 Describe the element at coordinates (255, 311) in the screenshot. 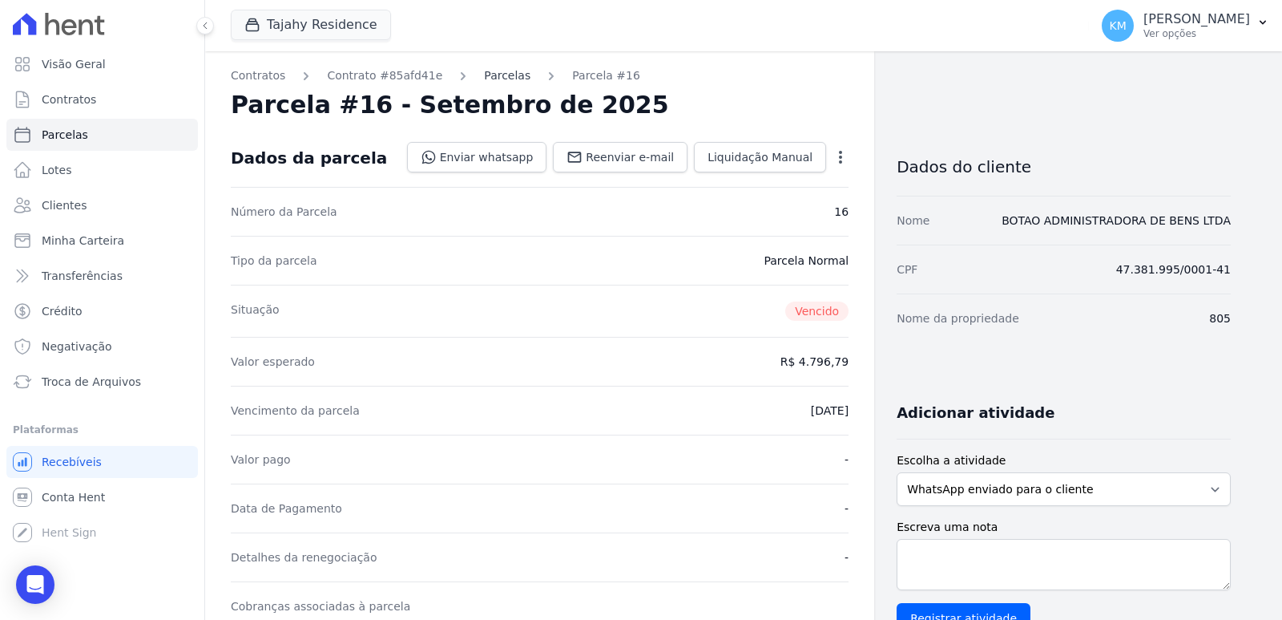

I see `dt: Situação` at that location.